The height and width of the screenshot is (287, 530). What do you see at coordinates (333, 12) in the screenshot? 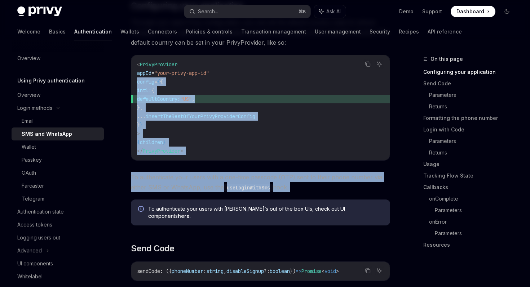
I see `span: Ask AI` at bounding box center [333, 12].